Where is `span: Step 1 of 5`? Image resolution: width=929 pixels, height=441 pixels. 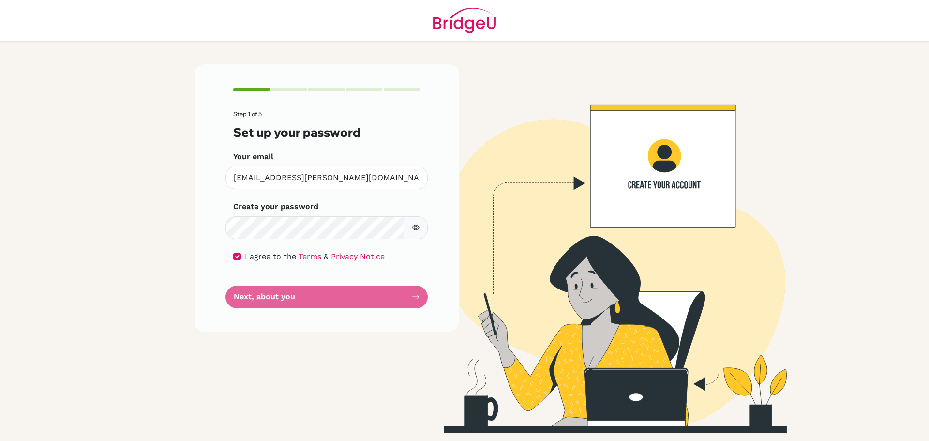 span: Step 1 of 5 is located at coordinates (247, 114).